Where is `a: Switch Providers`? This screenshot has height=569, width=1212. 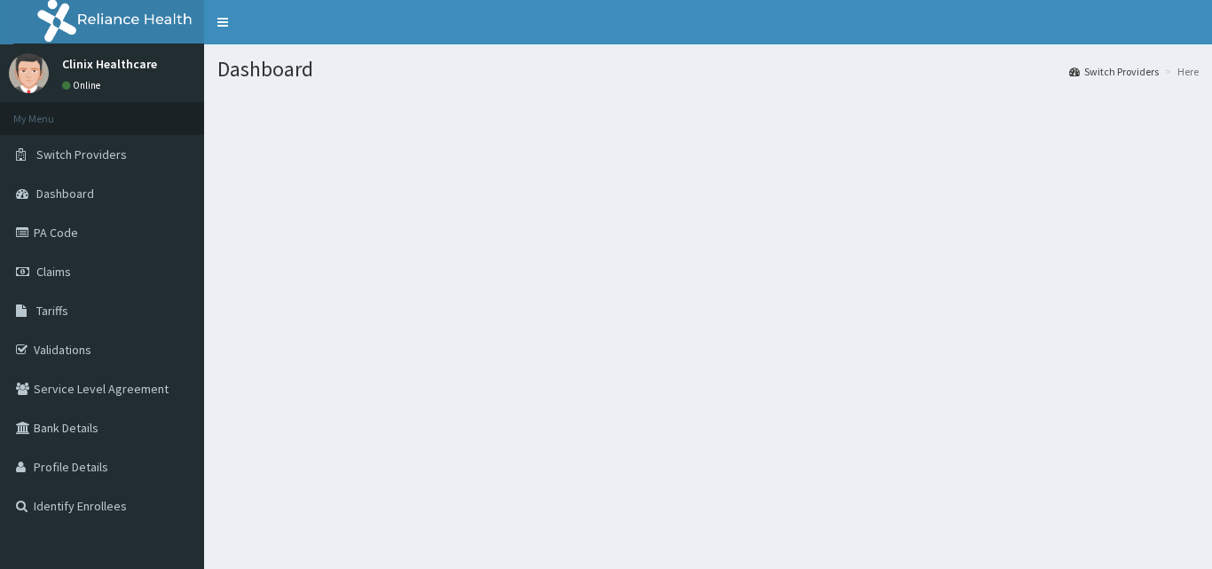
a: Switch Providers is located at coordinates (1113, 71).